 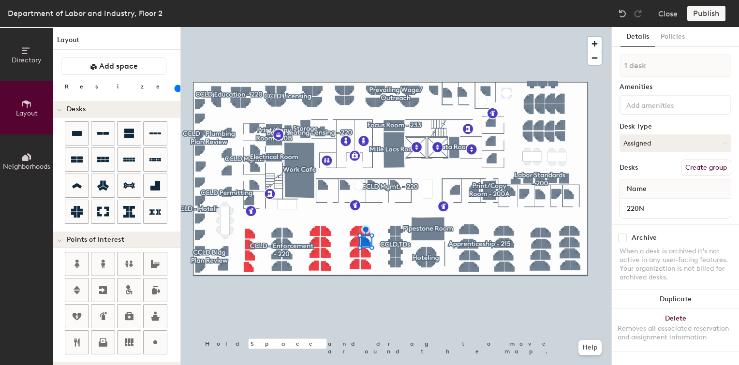 What do you see at coordinates (114, 66) in the screenshot?
I see `button: Add space` at bounding box center [114, 66].